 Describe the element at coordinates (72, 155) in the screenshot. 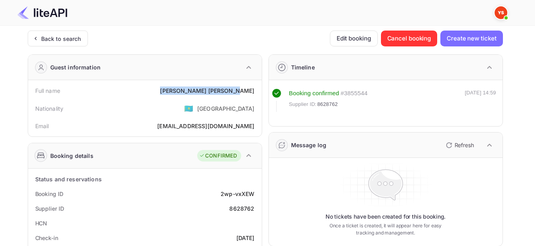

I see `div: Booking details` at that location.